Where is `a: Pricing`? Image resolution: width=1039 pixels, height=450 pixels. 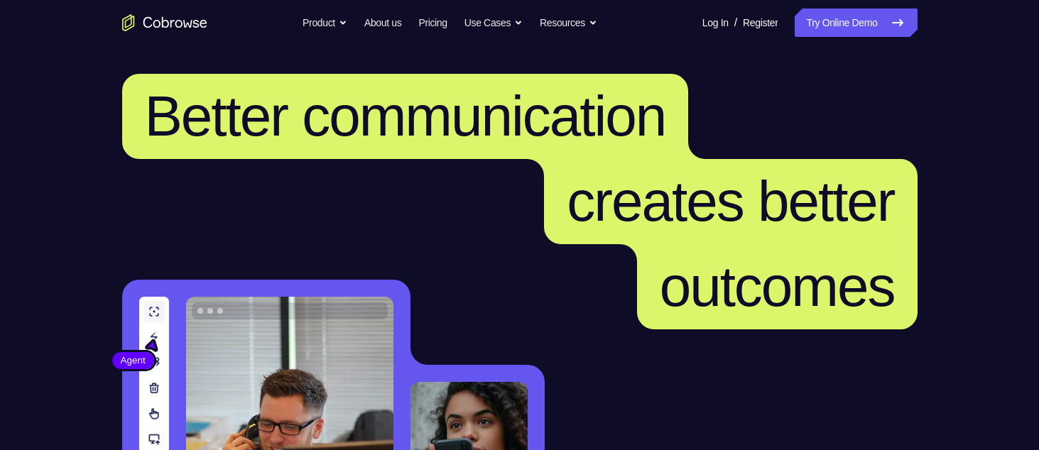
a: Pricing is located at coordinates (432, 23).